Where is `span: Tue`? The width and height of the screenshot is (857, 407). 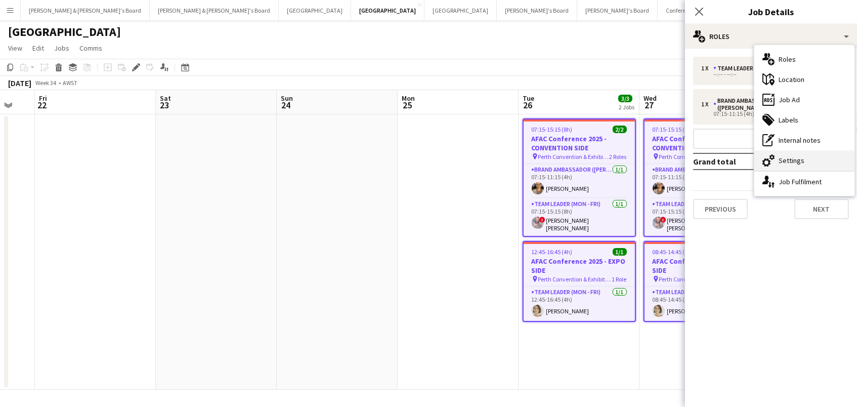 span: Tue is located at coordinates (528, 98).